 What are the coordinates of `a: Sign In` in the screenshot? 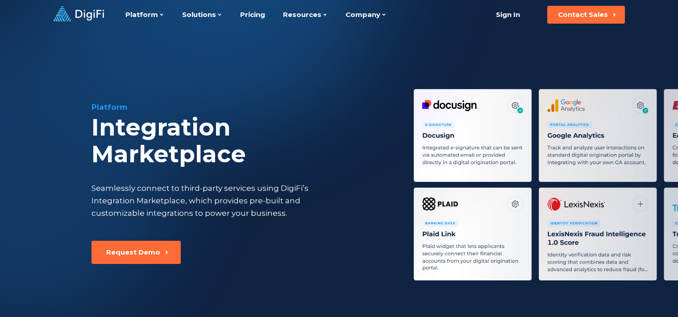 It's located at (508, 15).